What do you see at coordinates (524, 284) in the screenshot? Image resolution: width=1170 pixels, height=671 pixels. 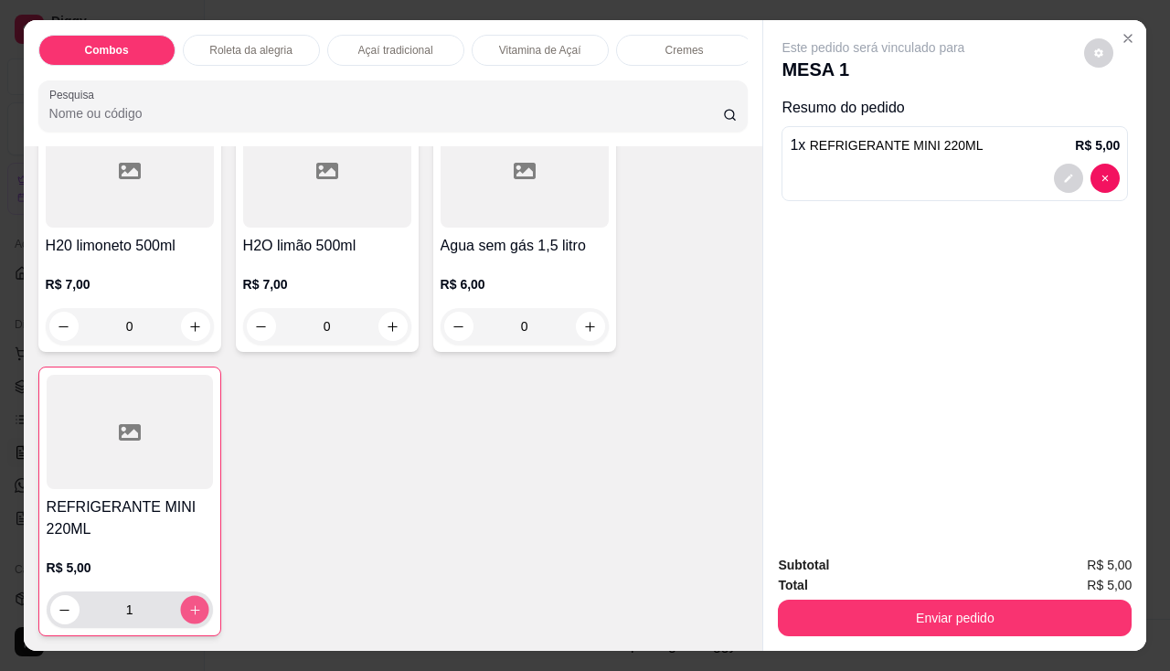 I see `p: R$ 6,00` at bounding box center [524, 284].